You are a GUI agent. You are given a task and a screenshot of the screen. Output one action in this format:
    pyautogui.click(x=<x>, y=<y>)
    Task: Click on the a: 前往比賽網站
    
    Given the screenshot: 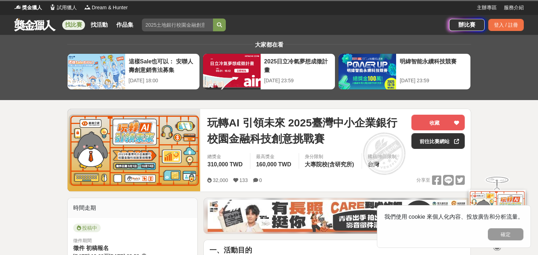 What is the action you would take?
    pyautogui.click(x=438, y=141)
    